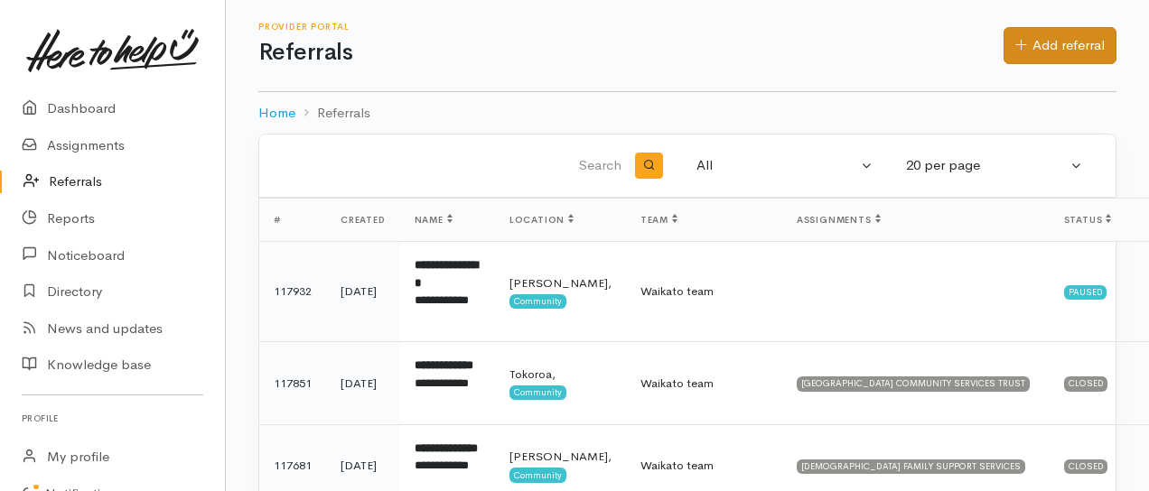 This screenshot has width=1149, height=491. What do you see at coordinates (541, 219) in the screenshot?
I see `span: Location` at bounding box center [541, 219].